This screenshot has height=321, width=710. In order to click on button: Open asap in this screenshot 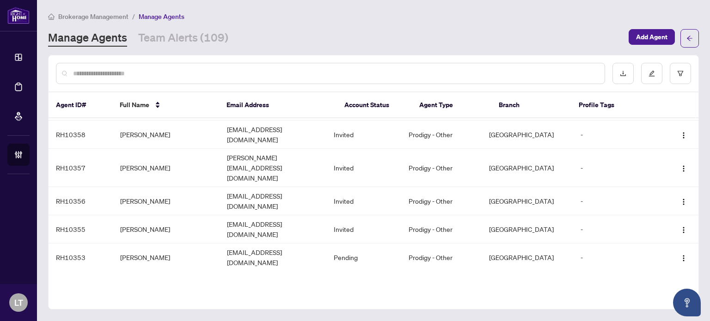, I will do `click(687, 303)`.